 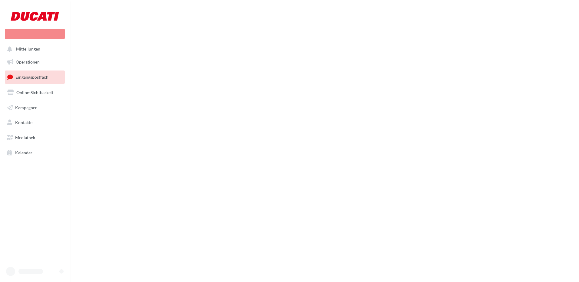 I want to click on span: Online-Sichtbarkeit, so click(x=35, y=92).